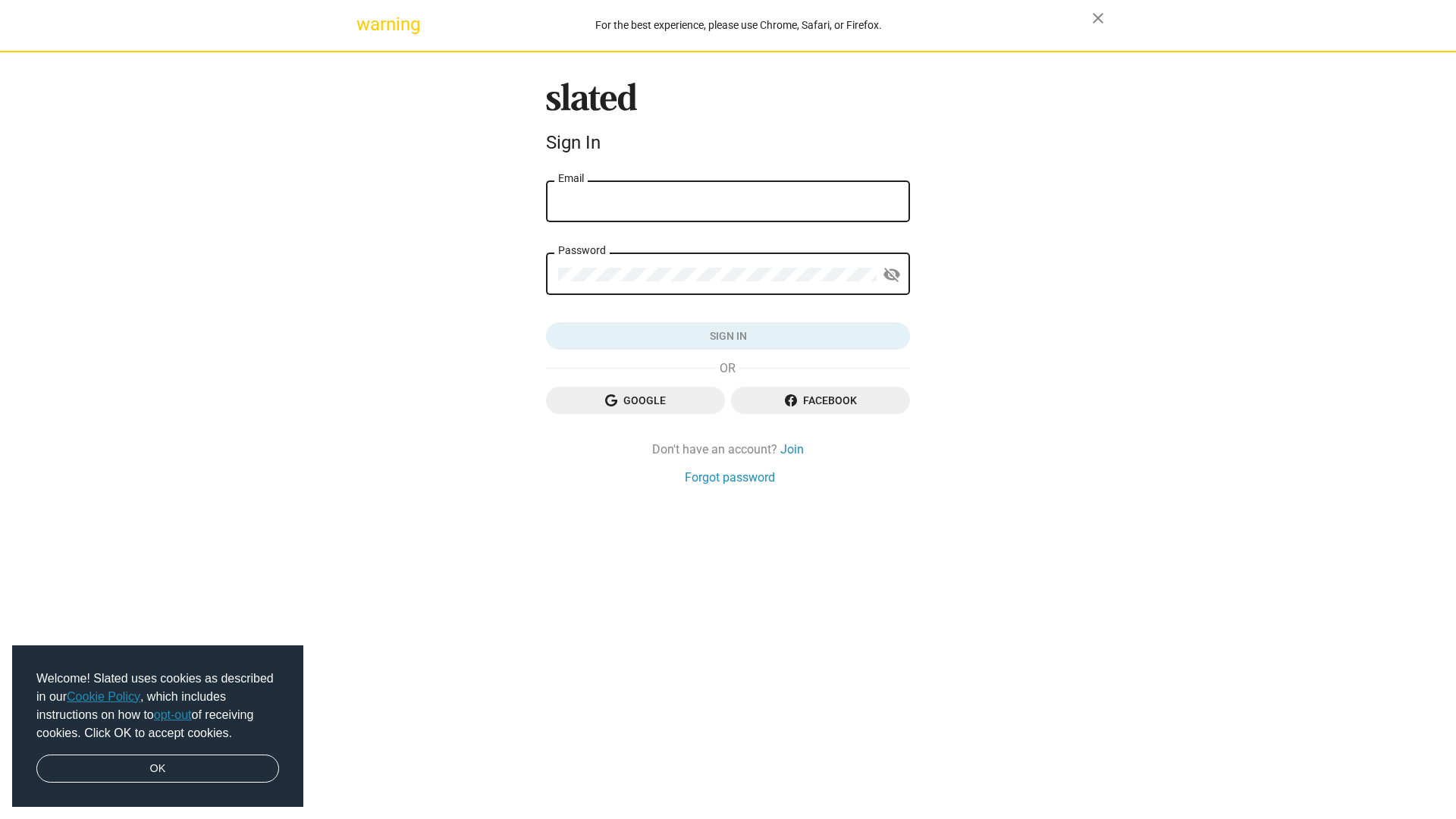  I want to click on mat-icon: warning, so click(365, 24).